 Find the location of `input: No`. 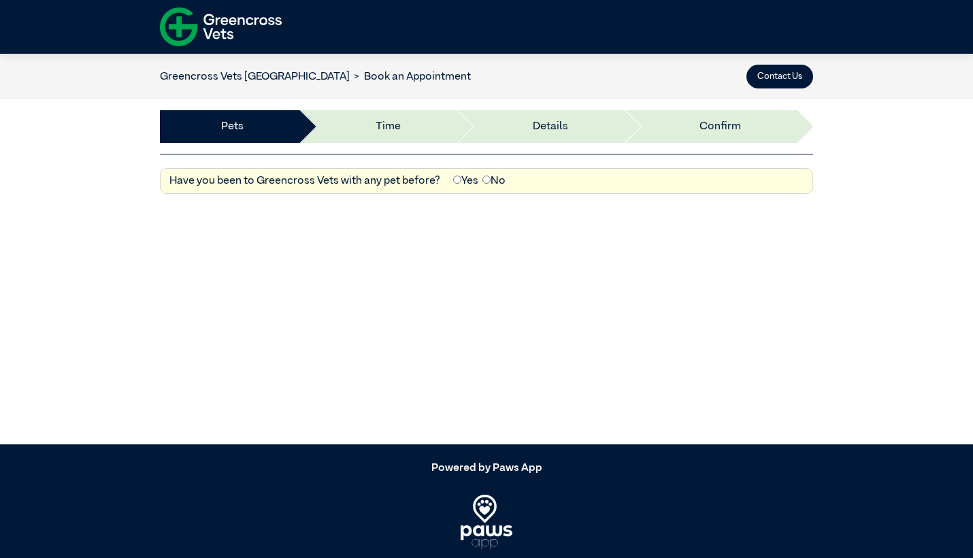

input: No is located at coordinates (486, 180).